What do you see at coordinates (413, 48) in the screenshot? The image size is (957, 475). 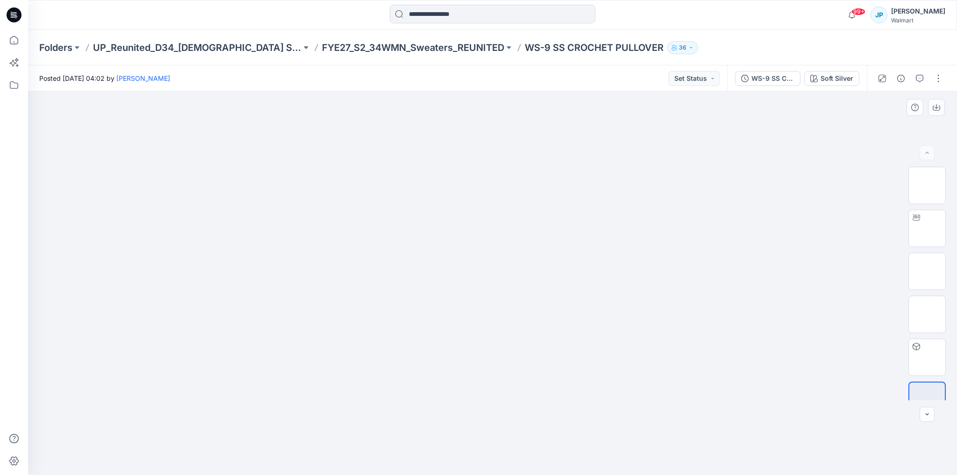 I see `p: FYE27_S2_34WMN_Sweaters_REUNITED` at bounding box center [413, 48].